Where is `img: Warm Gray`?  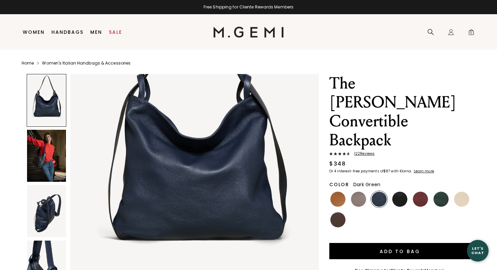 img: Warm Gray is located at coordinates (358, 199).